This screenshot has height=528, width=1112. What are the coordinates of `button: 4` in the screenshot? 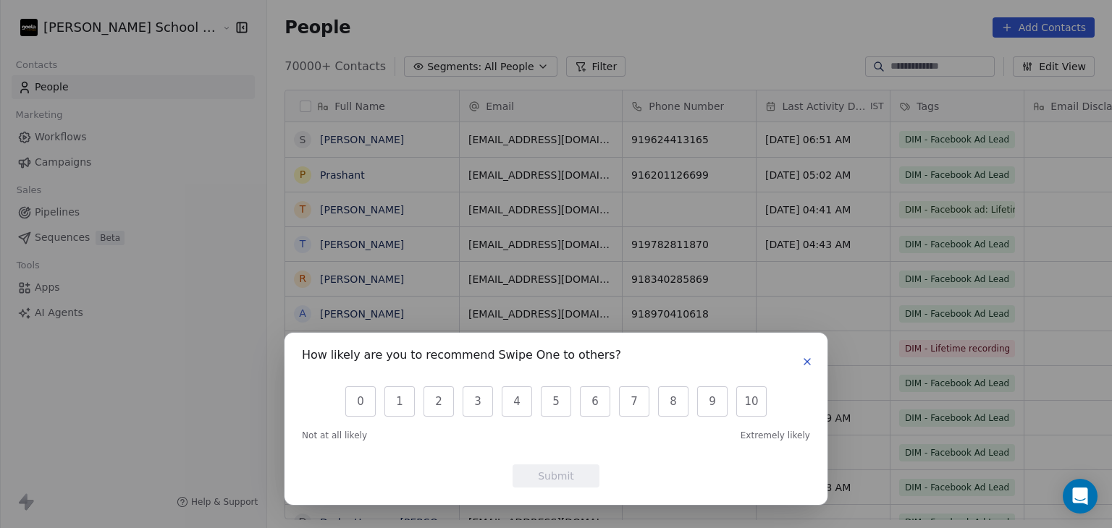 It's located at (517, 402).